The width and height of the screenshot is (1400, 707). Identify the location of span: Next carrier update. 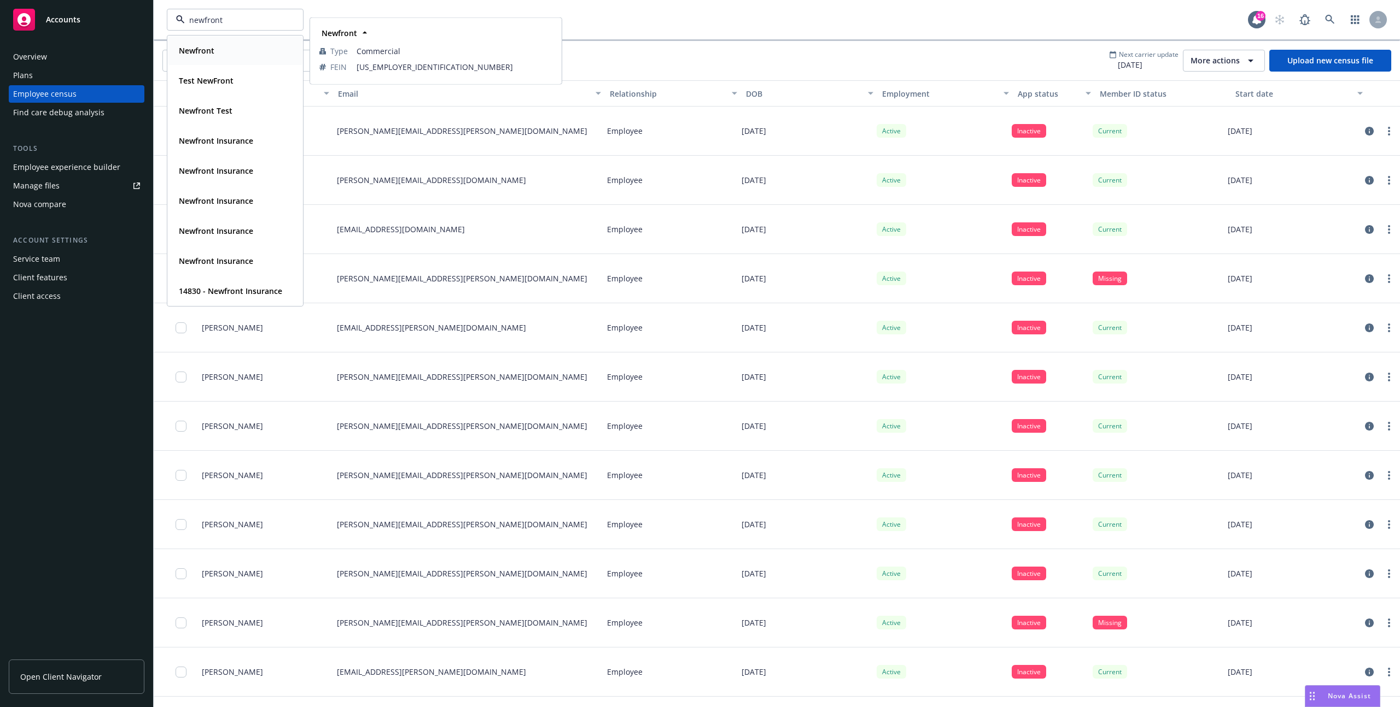
(1148, 54).